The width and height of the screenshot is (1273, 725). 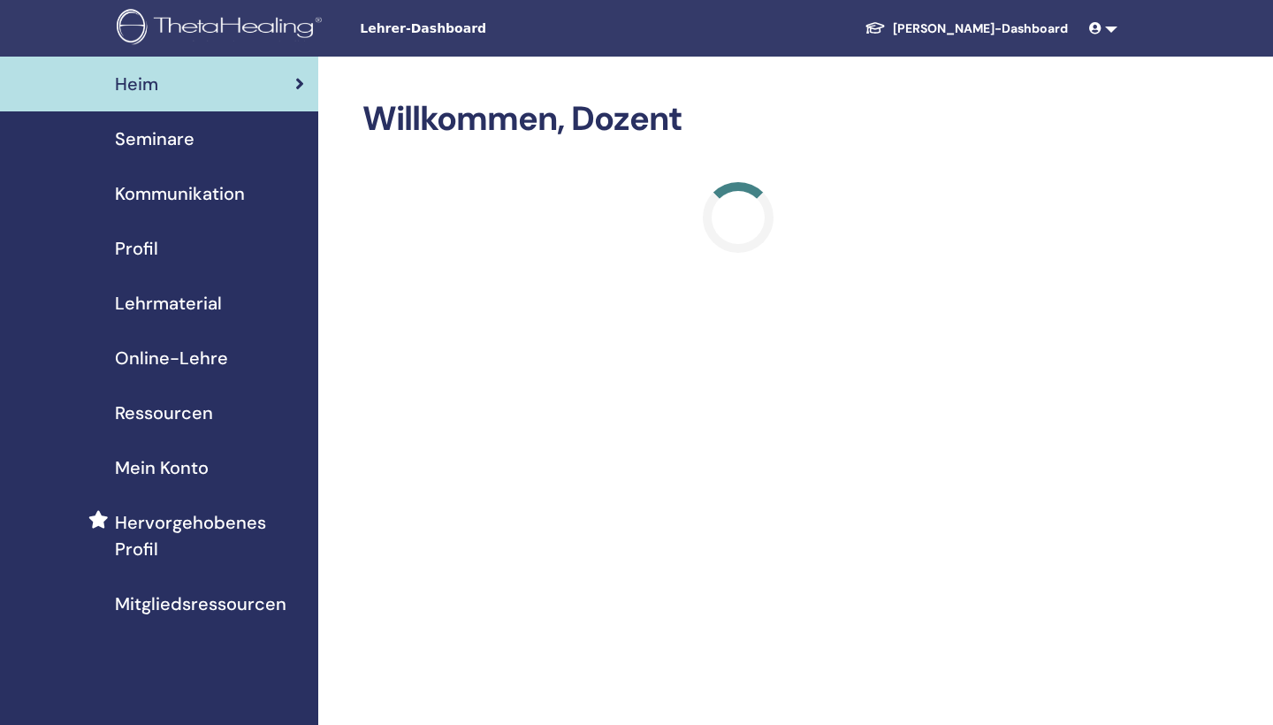 What do you see at coordinates (210, 536) in the screenshot?
I see `span: Hervorgehobenes Profil` at bounding box center [210, 536].